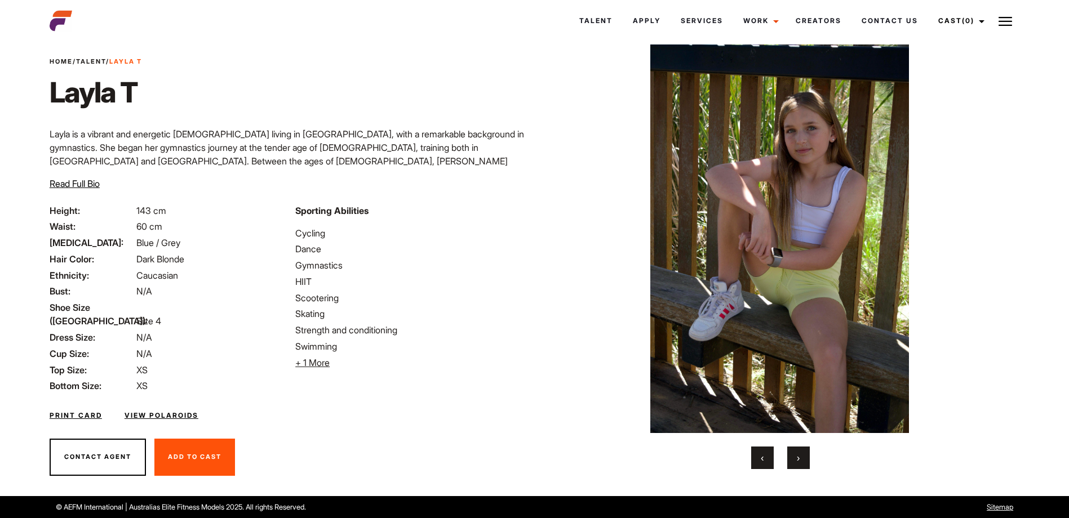 The width and height of the screenshot is (1069, 518). What do you see at coordinates (194, 457) in the screenshot?
I see `span: Add To Cast` at bounding box center [194, 457].